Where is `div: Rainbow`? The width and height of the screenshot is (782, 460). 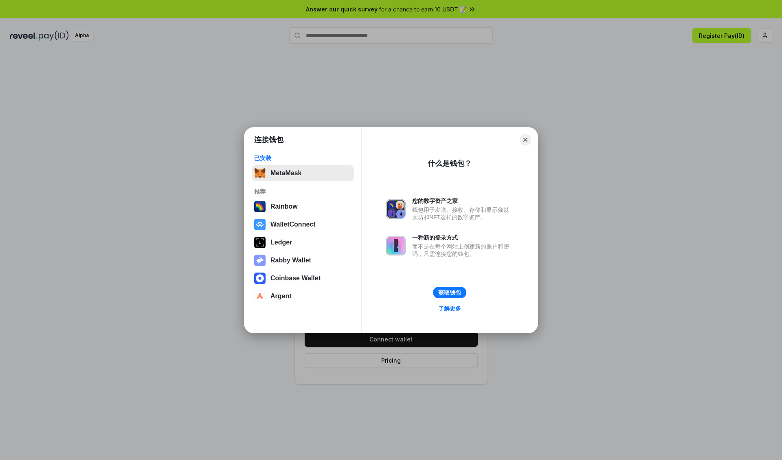 div: Rainbow is located at coordinates (284, 206).